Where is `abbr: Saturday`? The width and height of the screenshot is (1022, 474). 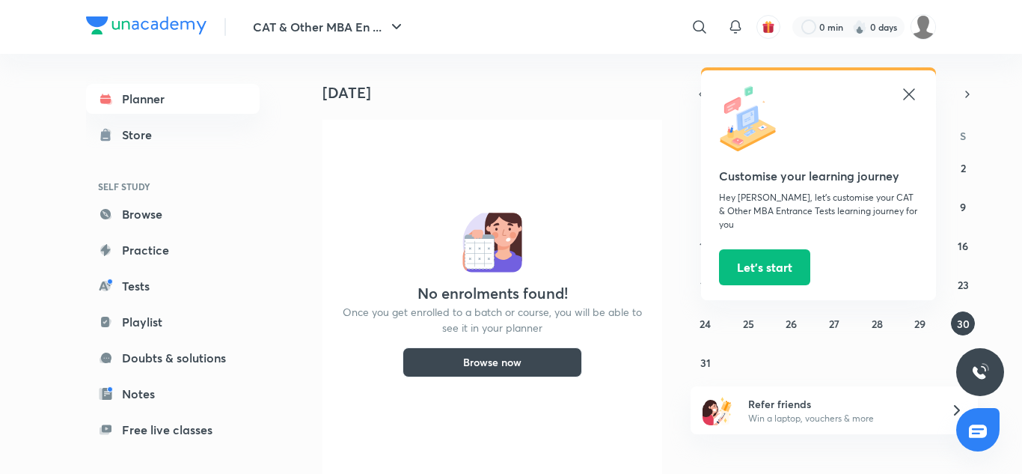 abbr: Saturday is located at coordinates (963, 135).